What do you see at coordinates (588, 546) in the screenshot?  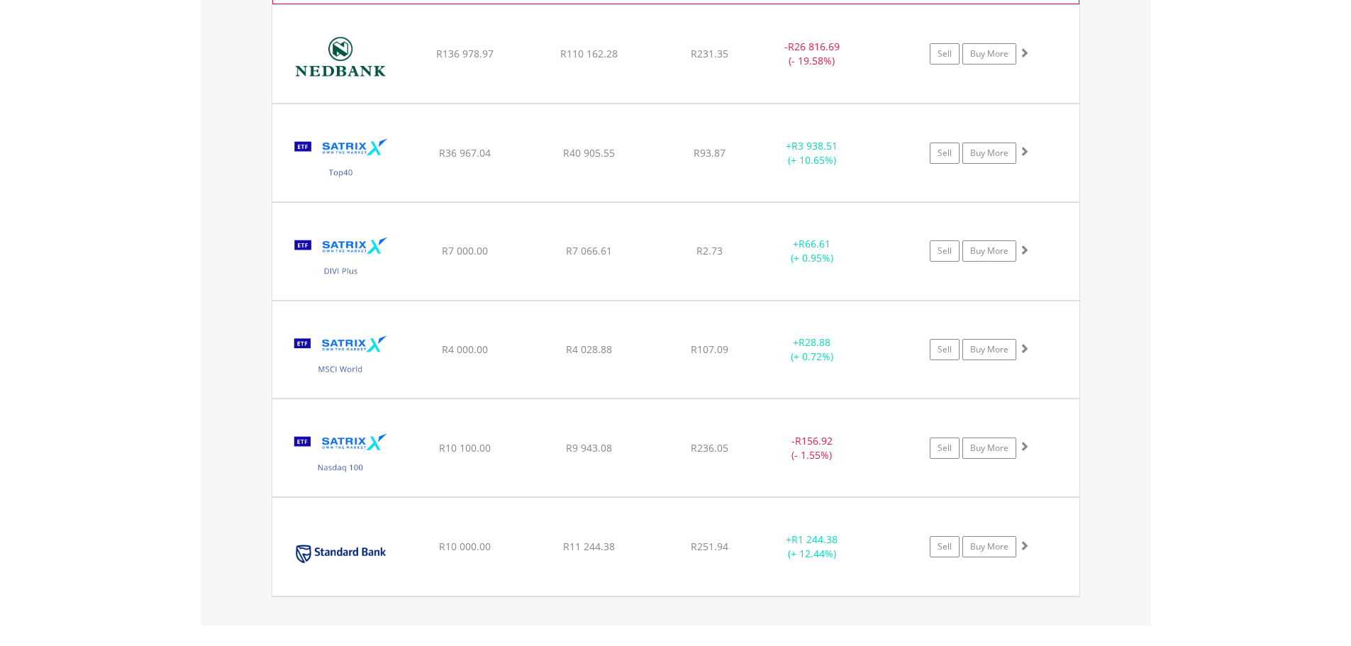 I see `span: R11 244.38` at bounding box center [588, 546].